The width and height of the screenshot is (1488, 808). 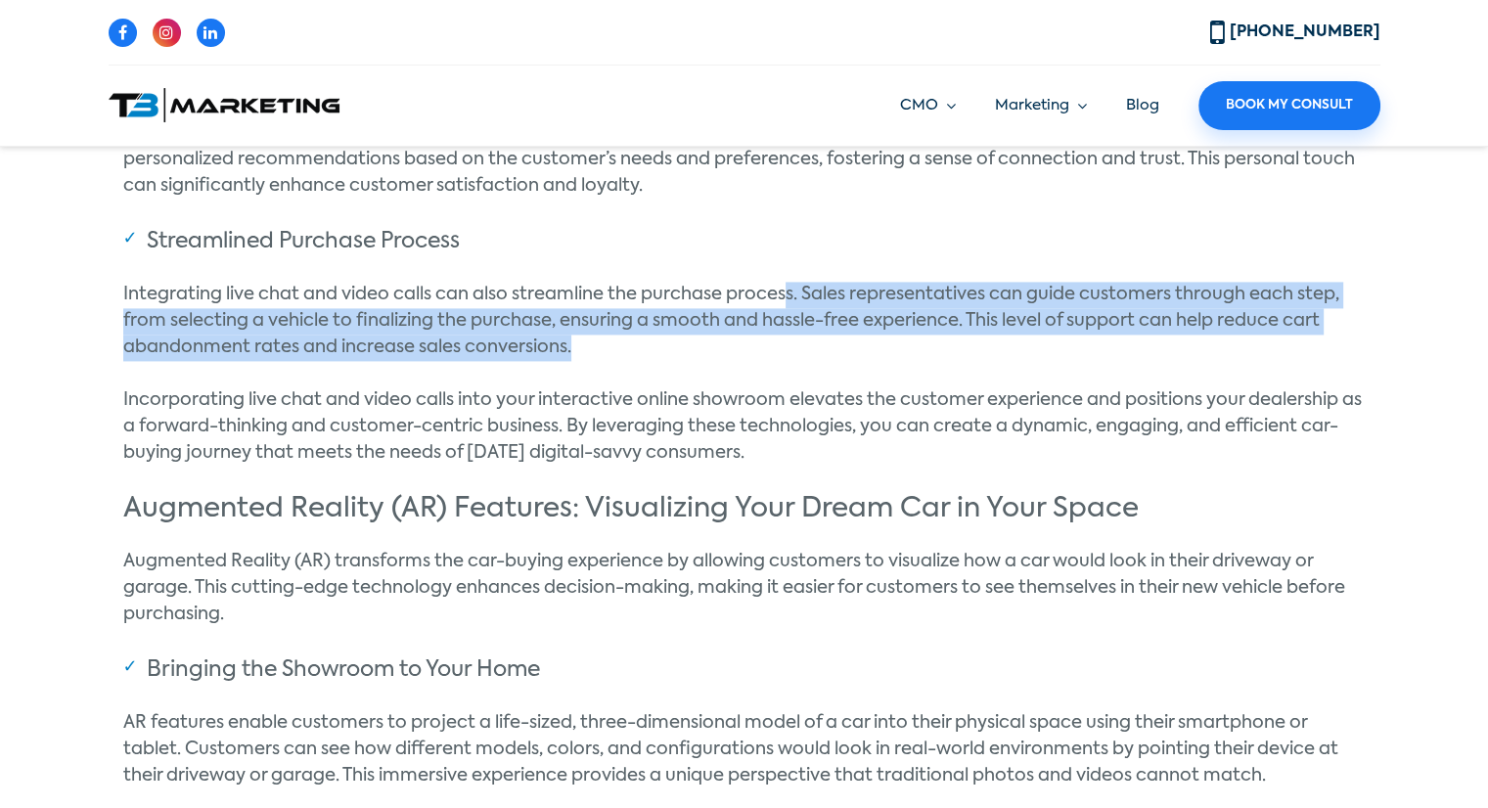 What do you see at coordinates (1143, 105) in the screenshot?
I see `a: Blog` at bounding box center [1143, 105].